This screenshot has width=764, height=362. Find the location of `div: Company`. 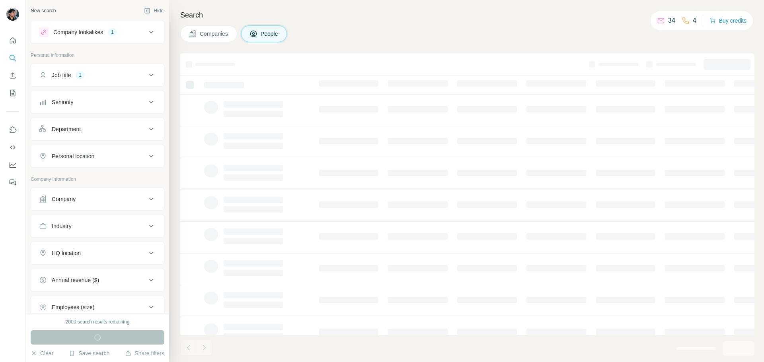

div: Company is located at coordinates (64, 199).